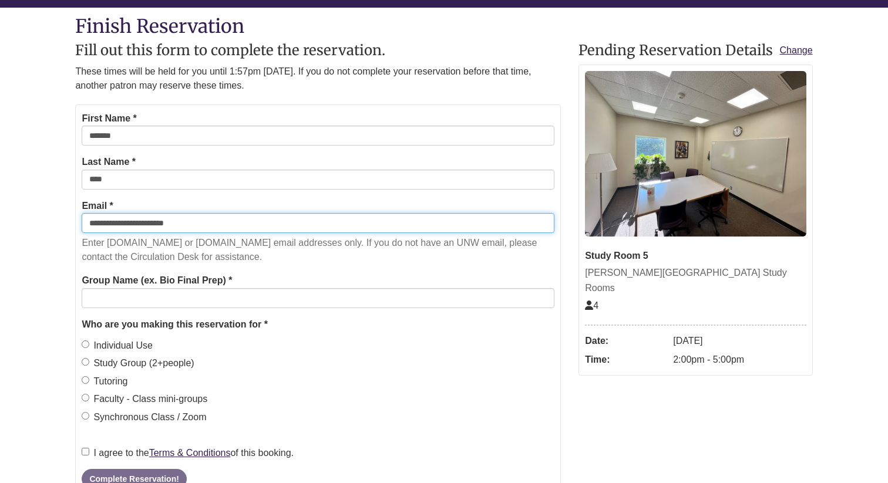 This screenshot has width=888, height=483. I want to click on span: The capacity of this space, so click(591, 305).